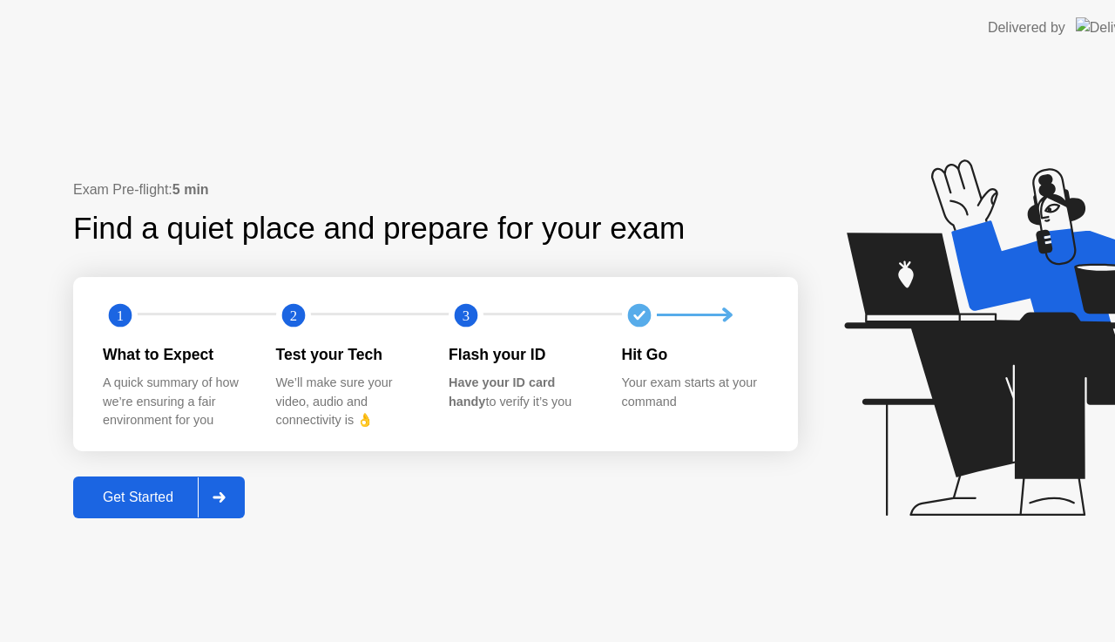 Image resolution: width=1115 pixels, height=642 pixels. What do you see at coordinates (380, 228) in the screenshot?
I see `div: Find a quiet place and prepare for your exam` at bounding box center [380, 228].